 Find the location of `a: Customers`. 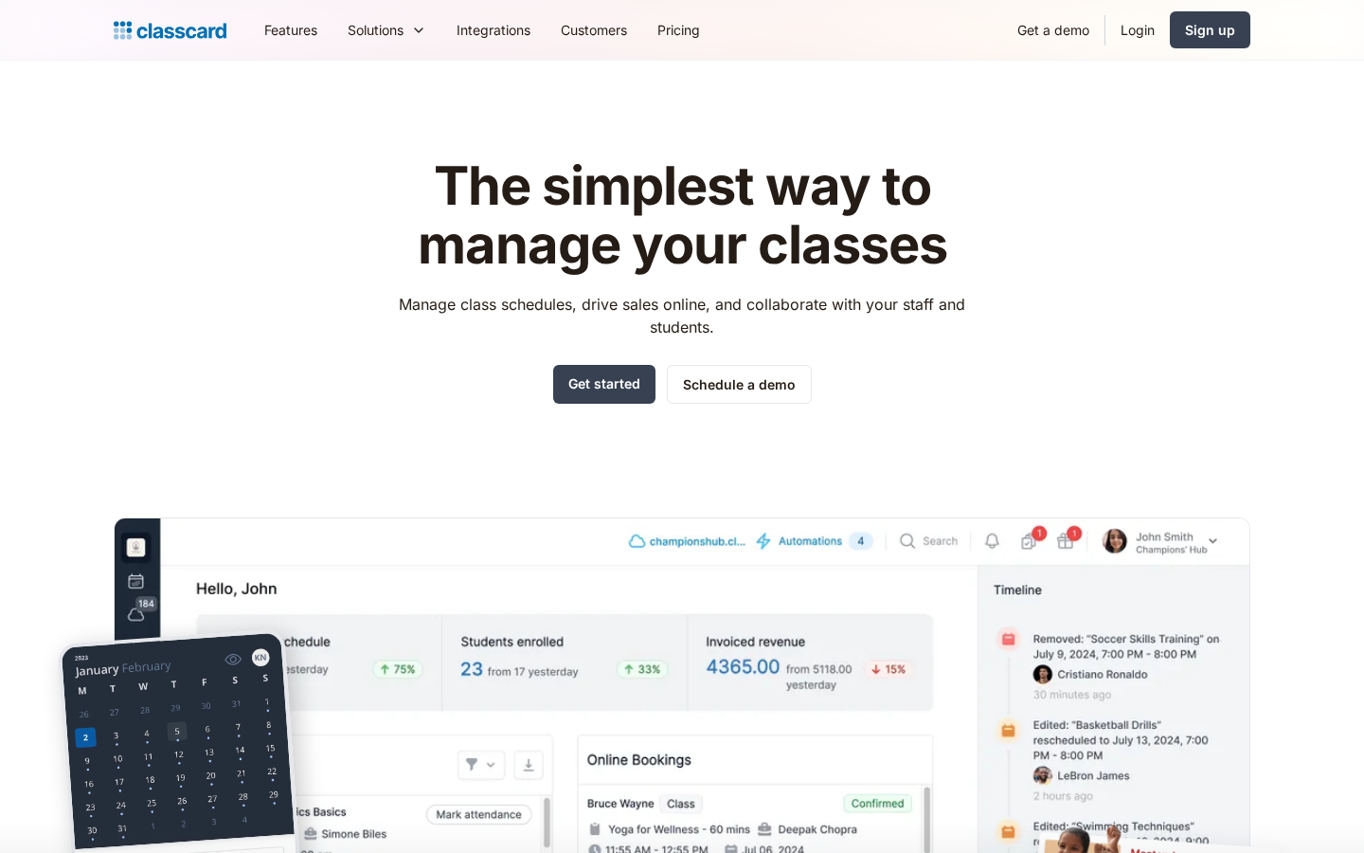

a: Customers is located at coordinates (594, 29).